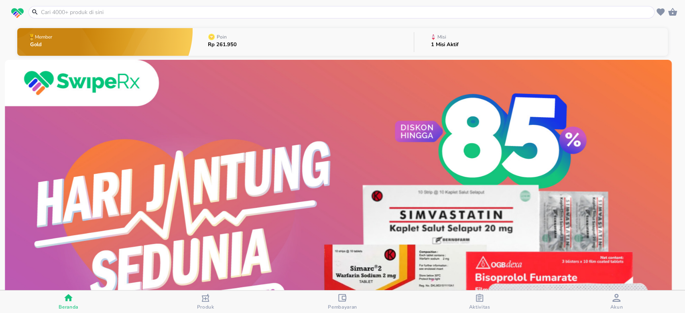 This screenshot has height=313, width=685. I want to click on p: Gold, so click(42, 45).